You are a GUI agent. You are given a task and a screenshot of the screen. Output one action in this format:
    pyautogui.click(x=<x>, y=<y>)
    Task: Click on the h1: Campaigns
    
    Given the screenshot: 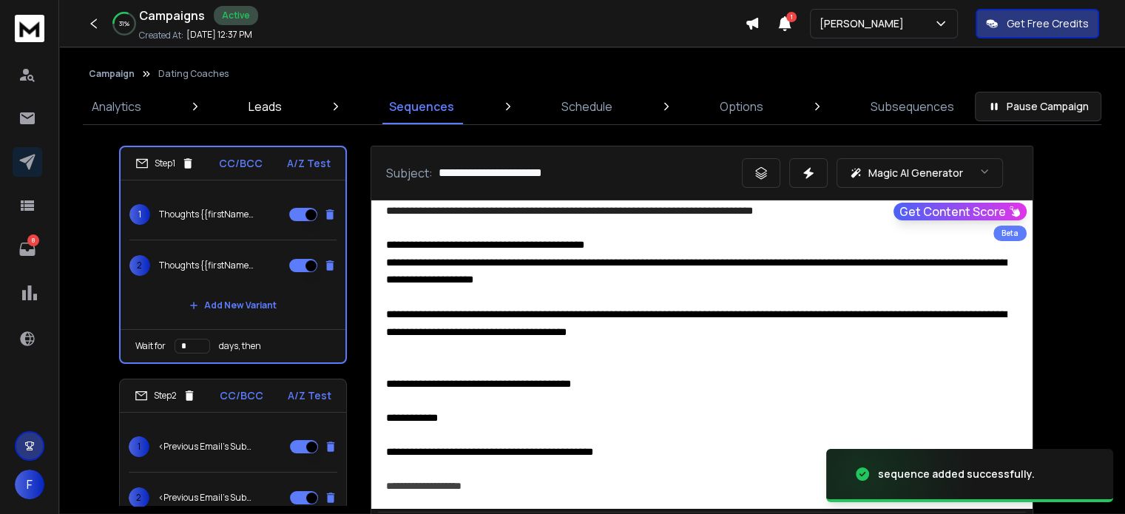 What is the action you would take?
    pyautogui.click(x=172, y=16)
    